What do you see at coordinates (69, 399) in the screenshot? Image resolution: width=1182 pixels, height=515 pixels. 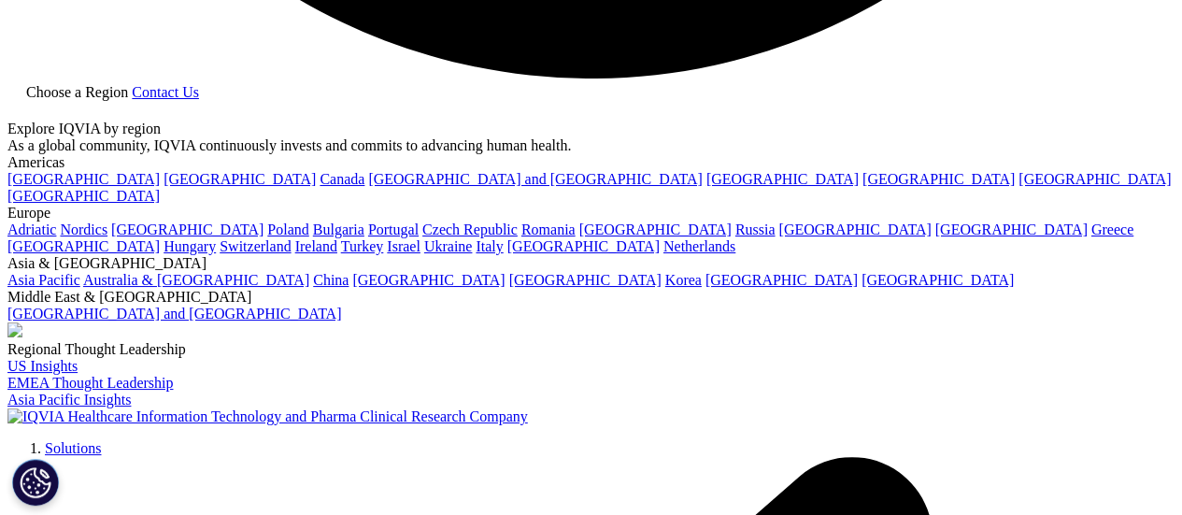 I see `a: Asia Pacific Insights` at bounding box center [69, 399].